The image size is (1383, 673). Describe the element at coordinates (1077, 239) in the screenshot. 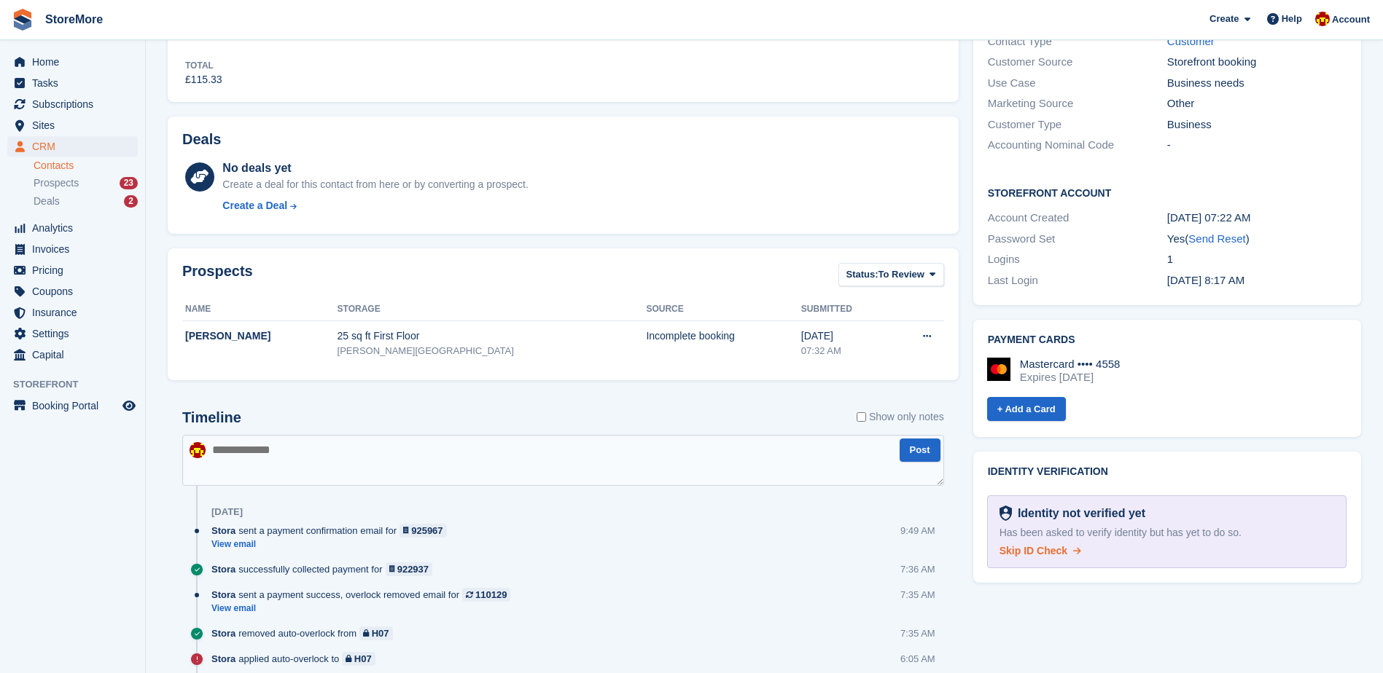

I see `div: Password Set` at that location.